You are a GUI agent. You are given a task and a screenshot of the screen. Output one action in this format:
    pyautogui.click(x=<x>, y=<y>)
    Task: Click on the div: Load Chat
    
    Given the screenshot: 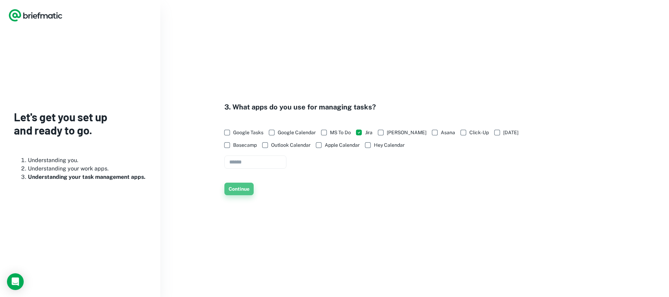 What is the action you would take?
    pyautogui.click(x=15, y=281)
    